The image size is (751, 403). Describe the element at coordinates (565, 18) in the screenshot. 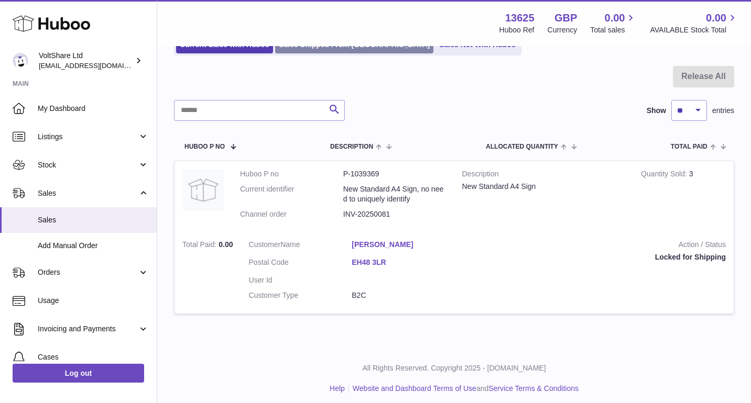

I see `strong: GBP` at that location.